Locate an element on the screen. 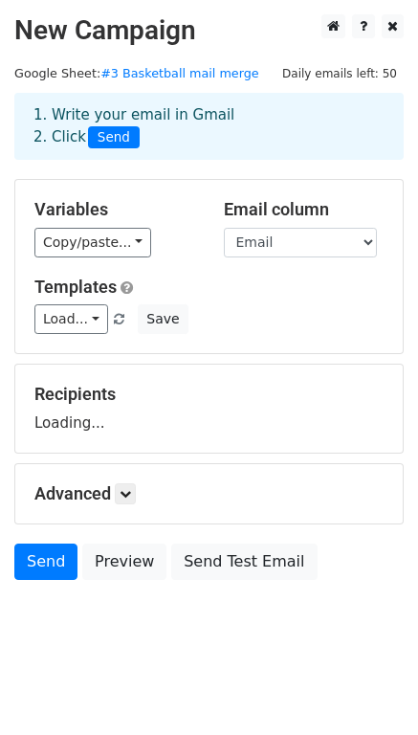 This screenshot has height=735, width=418. span: Daily emails left: 50 is located at coordinates (340, 74).